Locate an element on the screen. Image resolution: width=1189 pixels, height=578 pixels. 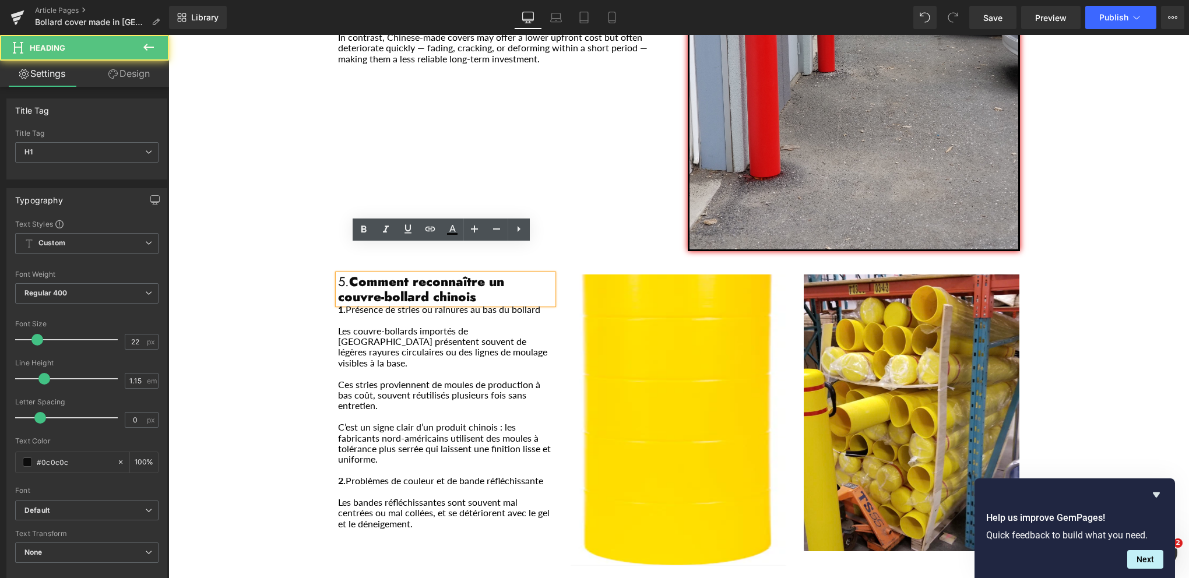
b: None is located at coordinates (33, 552).